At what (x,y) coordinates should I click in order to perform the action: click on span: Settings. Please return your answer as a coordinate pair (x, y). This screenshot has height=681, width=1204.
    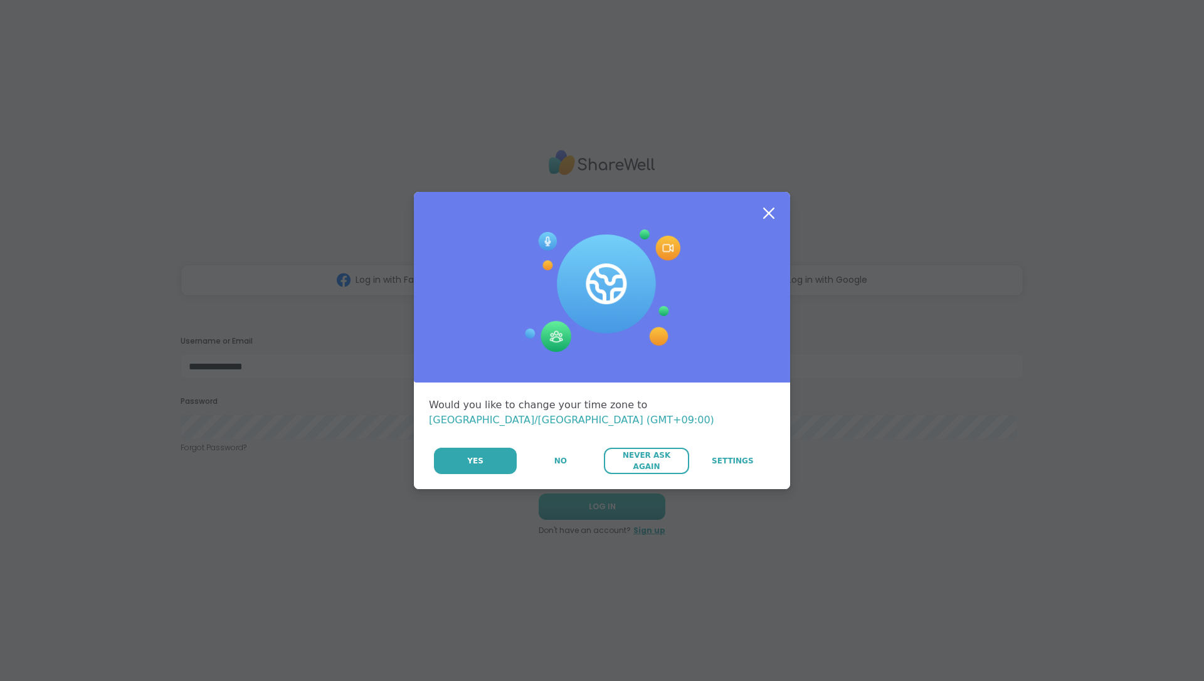
    Looking at the image, I should click on (733, 461).